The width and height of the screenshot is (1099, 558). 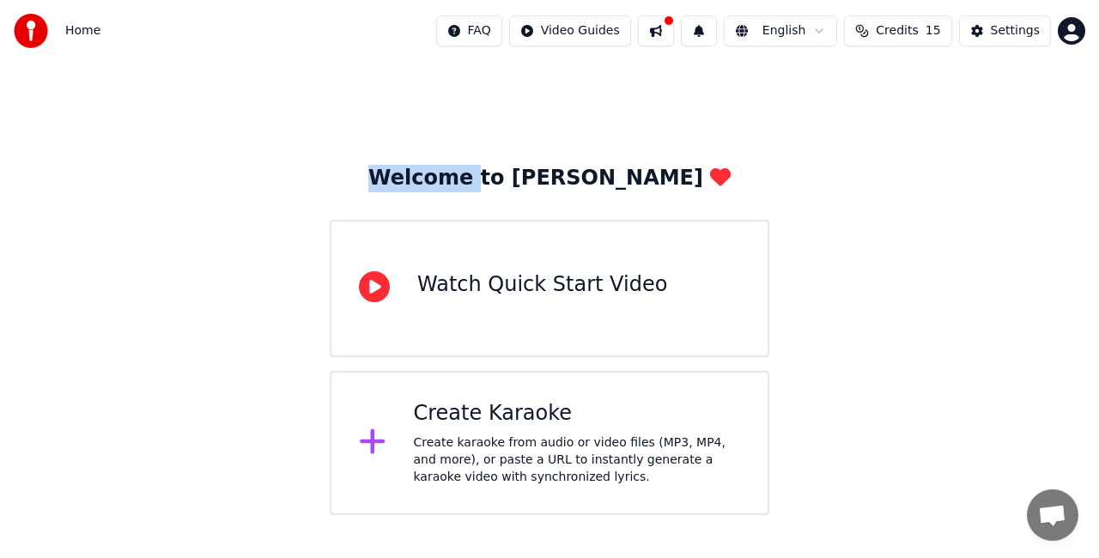 What do you see at coordinates (1014, 31) in the screenshot?
I see `div: Settings` at bounding box center [1014, 31].